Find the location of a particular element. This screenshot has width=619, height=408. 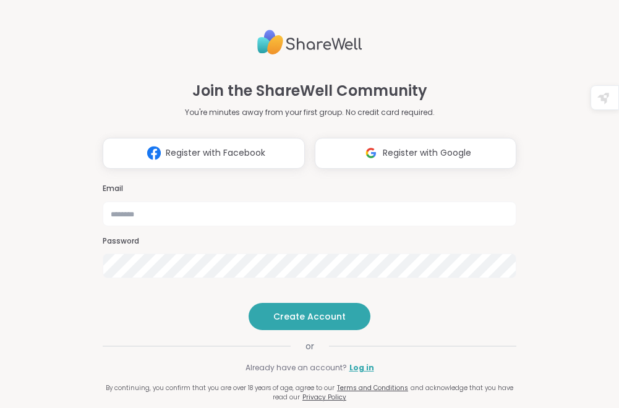

button: Create Account is located at coordinates (309, 317).